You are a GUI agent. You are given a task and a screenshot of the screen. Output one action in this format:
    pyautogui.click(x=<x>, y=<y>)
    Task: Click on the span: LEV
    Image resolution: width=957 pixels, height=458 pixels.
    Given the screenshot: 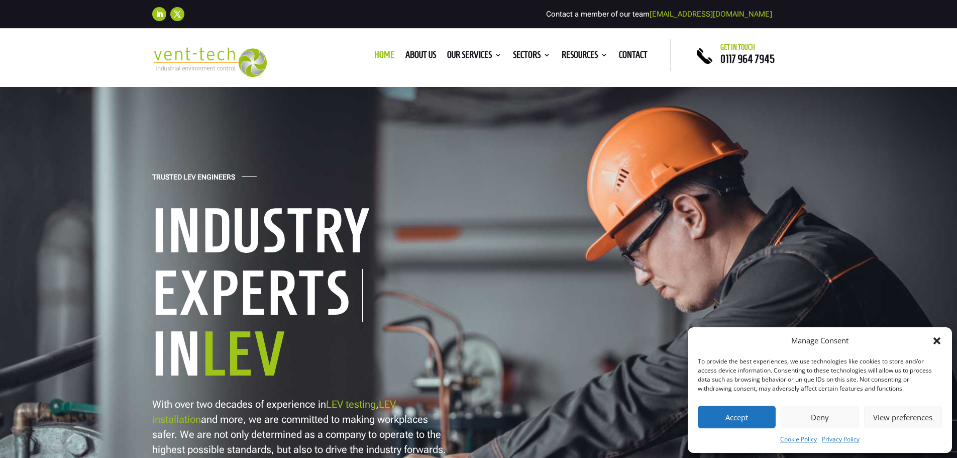 What is the action you would take?
    pyautogui.click(x=244, y=353)
    